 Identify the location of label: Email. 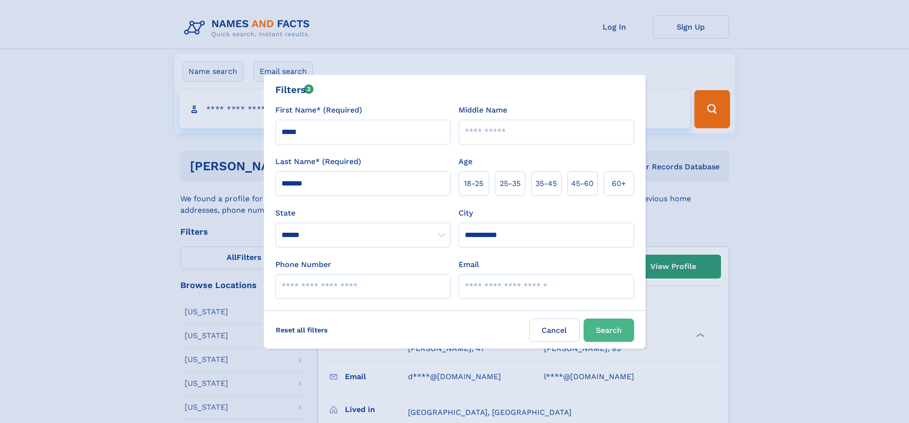
(469, 265).